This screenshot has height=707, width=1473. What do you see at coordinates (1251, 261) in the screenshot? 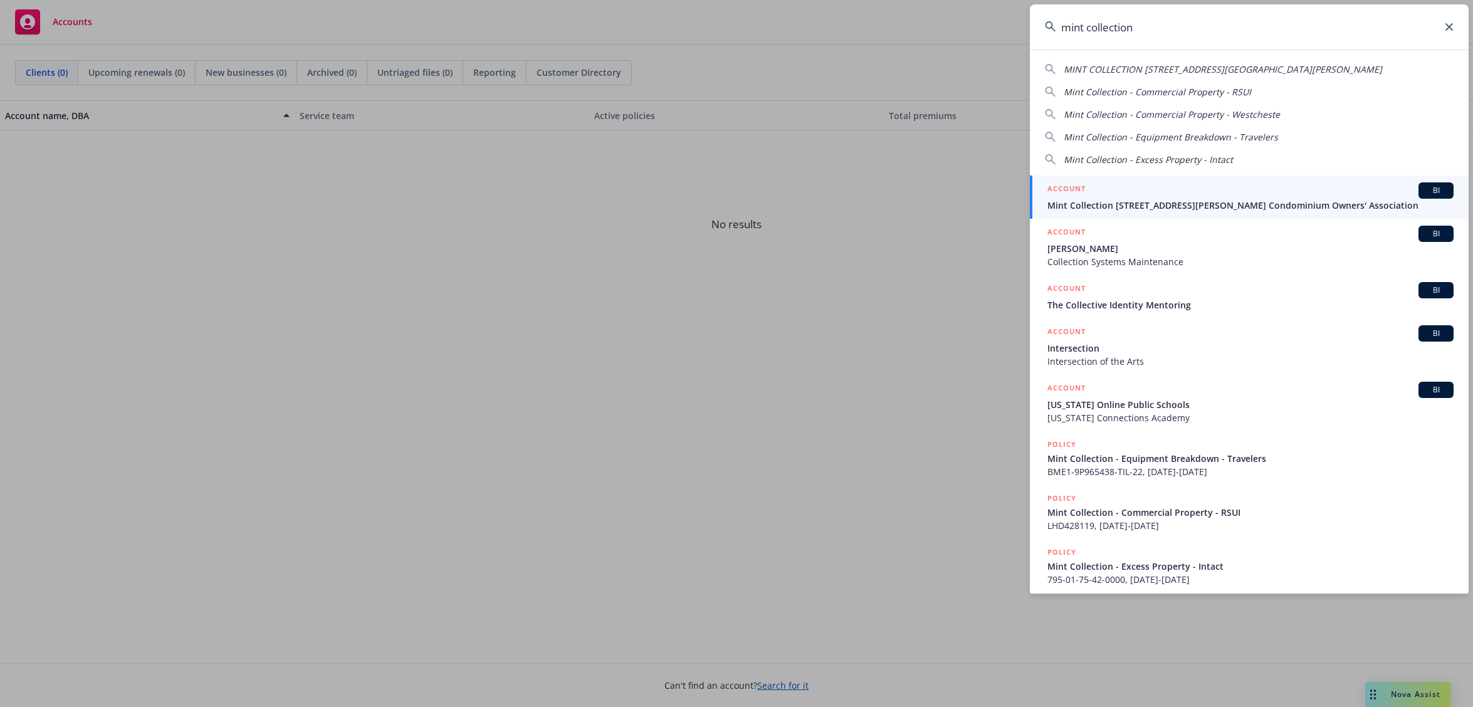
I see `span: Collection Systems Maintenance` at bounding box center [1251, 261].